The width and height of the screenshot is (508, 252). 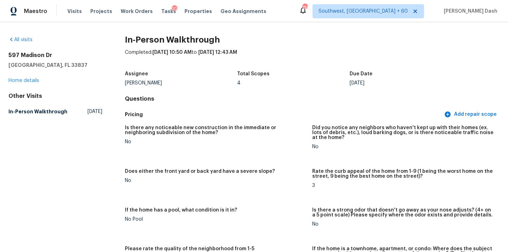 I want to click on h2: In-Person Walkthrough, so click(x=312, y=40).